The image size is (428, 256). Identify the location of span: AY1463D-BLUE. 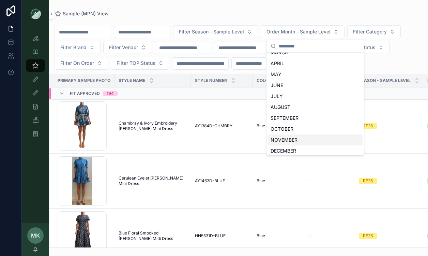
(210, 181).